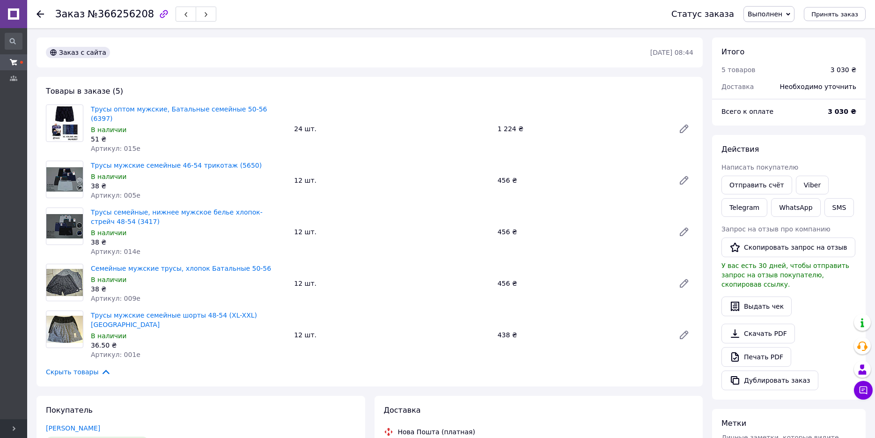 The height and width of the screenshot is (438, 875). I want to click on div: 36.50 ₴, so click(189, 345).